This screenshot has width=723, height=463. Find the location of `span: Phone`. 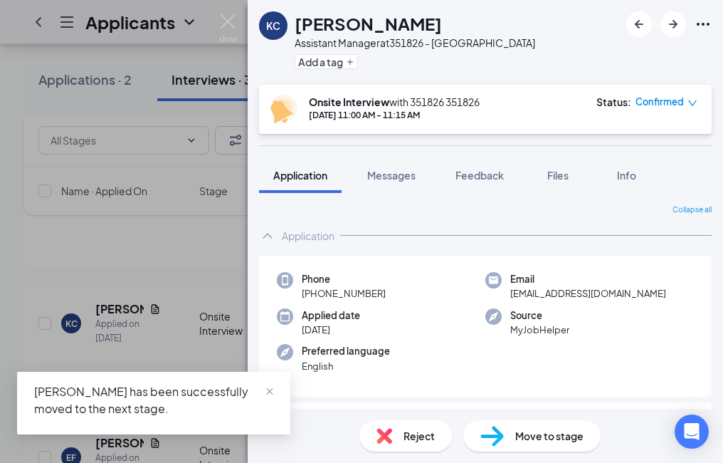

span: Phone is located at coordinates (344, 279).